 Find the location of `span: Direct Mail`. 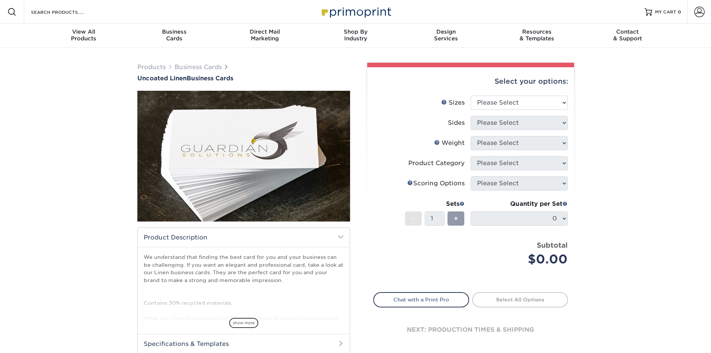

span: Direct Mail is located at coordinates (265, 32).